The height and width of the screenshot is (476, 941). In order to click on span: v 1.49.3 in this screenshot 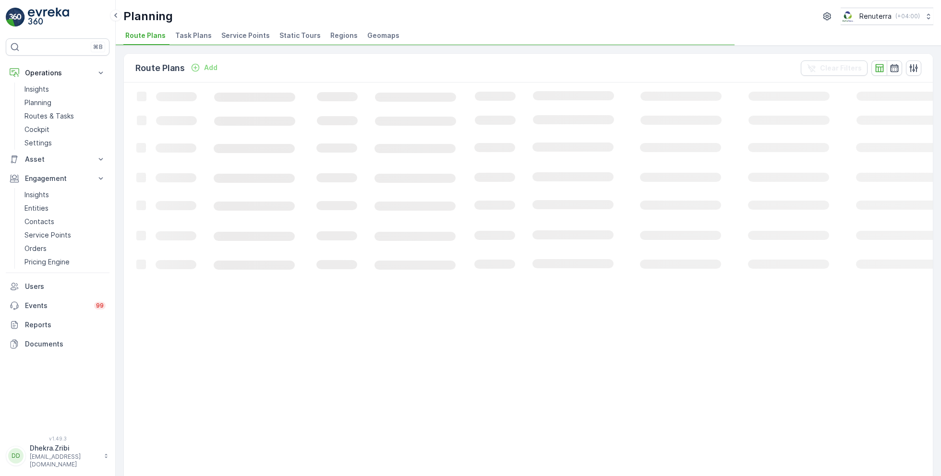, I will do `click(58, 439)`.